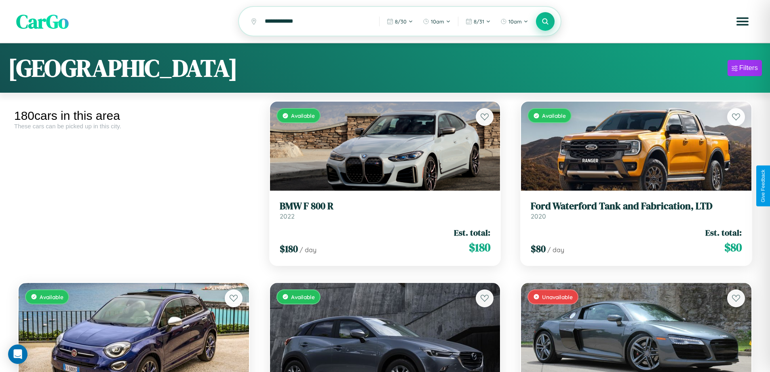 Image resolution: width=770 pixels, height=372 pixels. What do you see at coordinates (134, 126) in the screenshot?
I see `div: These cars can be picked up in this city.` at bounding box center [134, 126].